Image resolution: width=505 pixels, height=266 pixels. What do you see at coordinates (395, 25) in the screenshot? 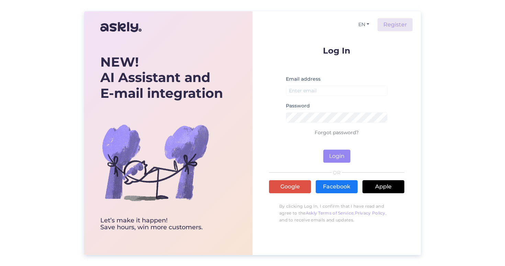
I see `a: Register` at bounding box center [395, 25].